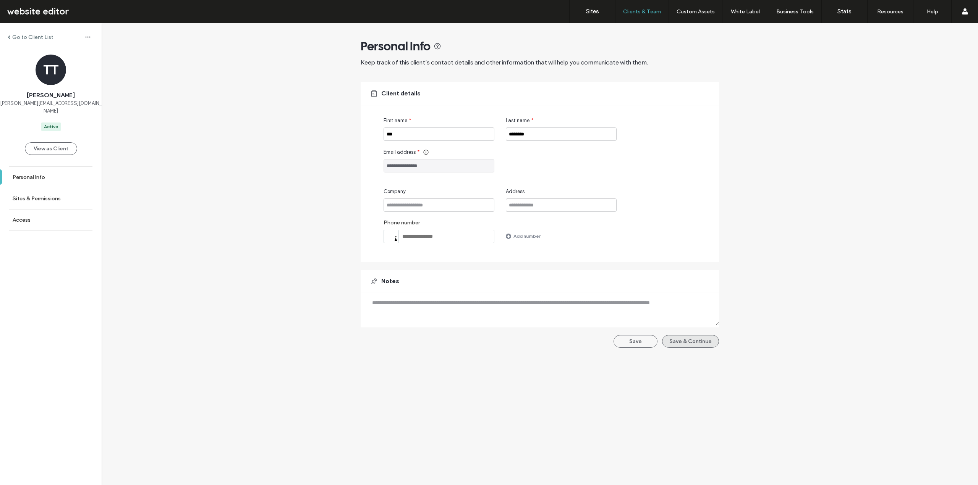 The image size is (978, 485). Describe the element at coordinates (561, 134) in the screenshot. I see `input: Last name` at that location.